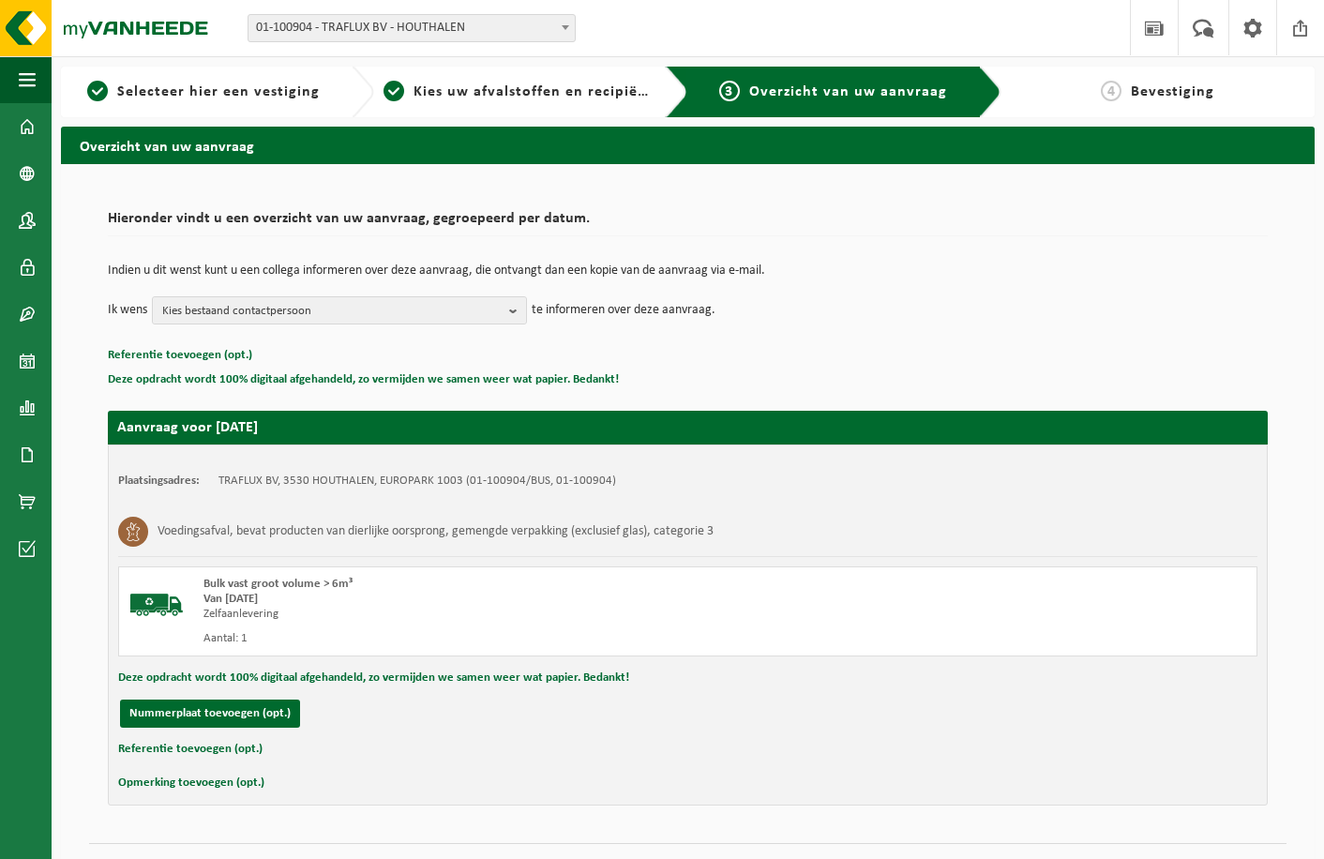 This screenshot has width=1324, height=859. Describe the element at coordinates (687, 144) in the screenshot. I see `h2: Overzicht van uw aanvraag` at that location.